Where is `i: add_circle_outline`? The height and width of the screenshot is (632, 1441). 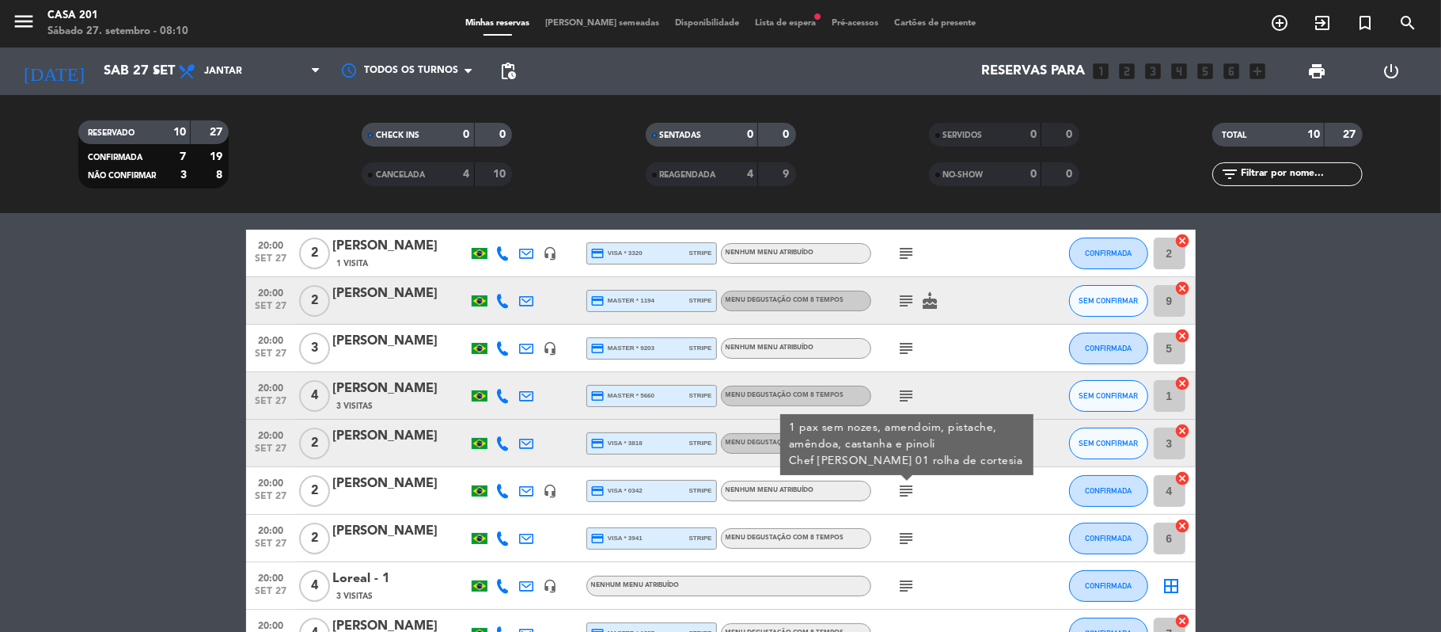 i: add_circle_outline is located at coordinates (1280, 23).